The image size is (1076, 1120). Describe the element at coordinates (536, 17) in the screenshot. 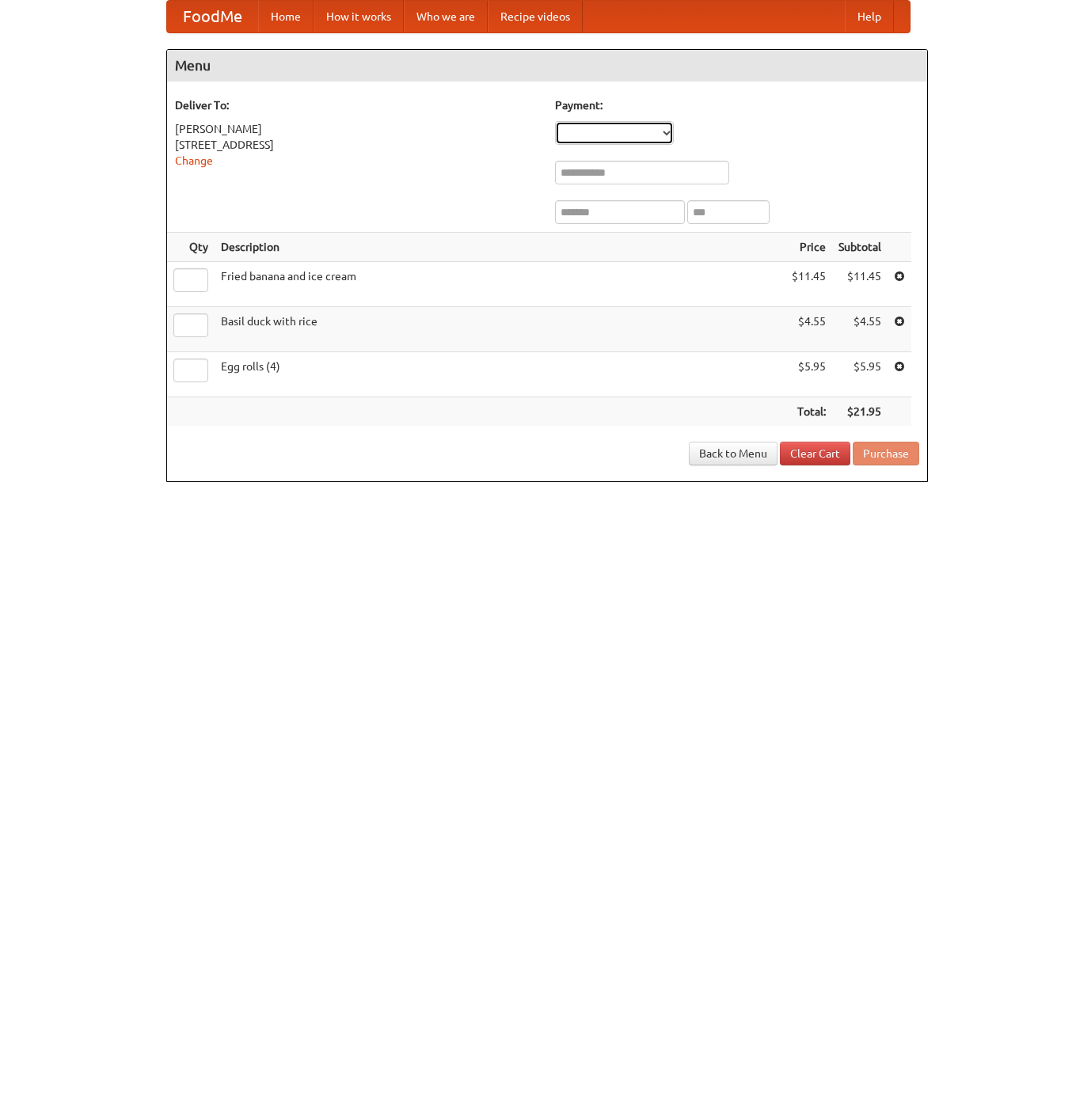

I see `a: Recipe videos` at that location.